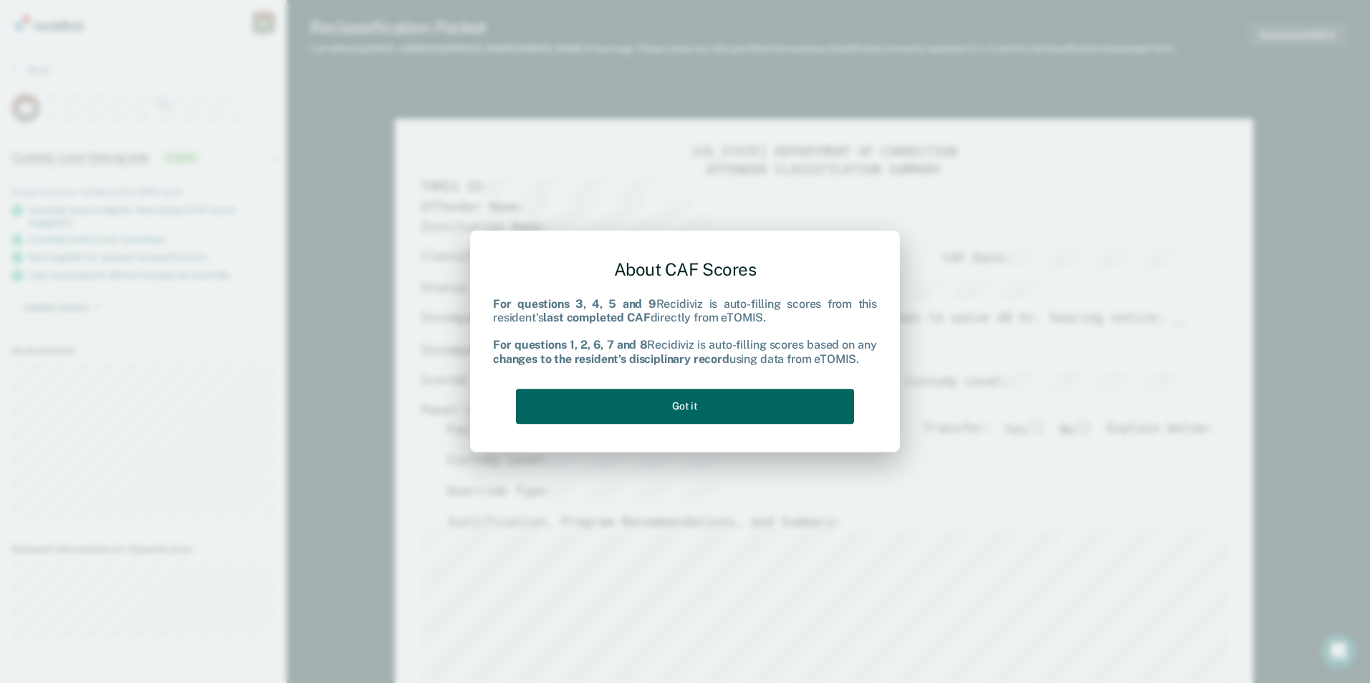  What do you see at coordinates (685, 406) in the screenshot?
I see `button: Got it` at bounding box center [685, 406].